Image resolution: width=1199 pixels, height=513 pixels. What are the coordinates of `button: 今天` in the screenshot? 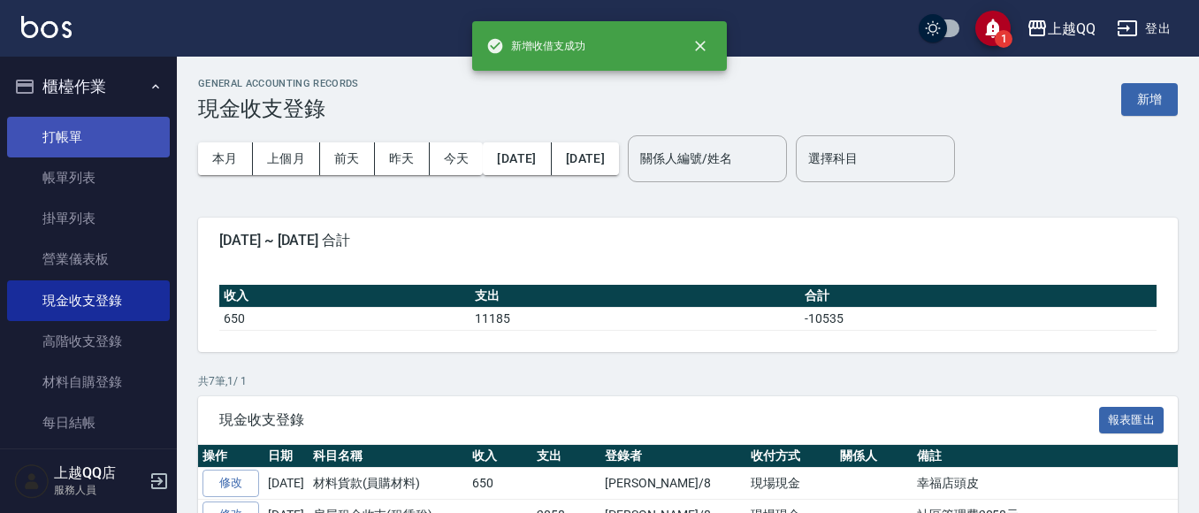 It's located at (456, 158).